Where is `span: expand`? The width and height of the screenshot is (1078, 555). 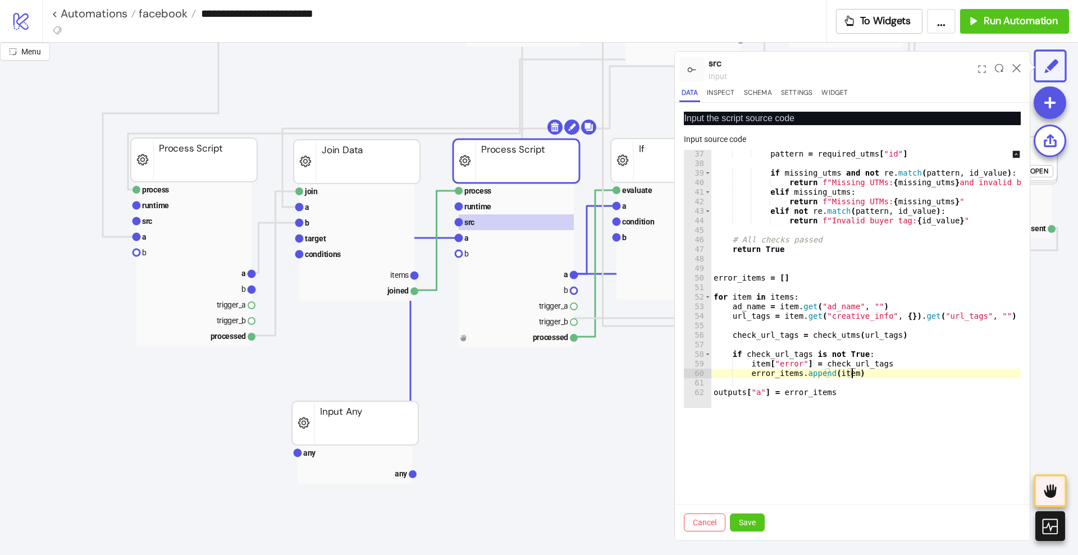 span: expand is located at coordinates (982, 69).